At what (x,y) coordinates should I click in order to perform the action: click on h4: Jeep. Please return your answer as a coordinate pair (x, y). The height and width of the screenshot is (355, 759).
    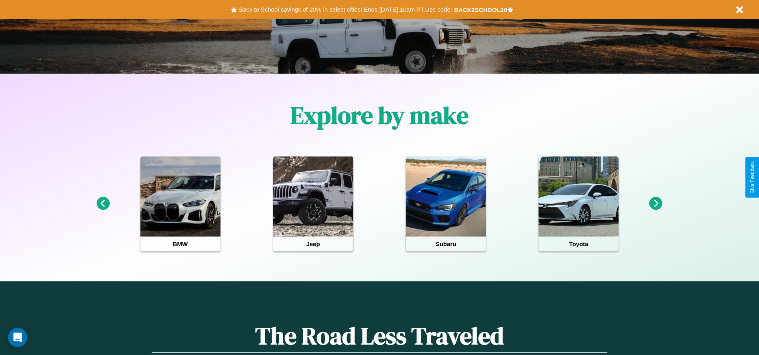
    Looking at the image, I should click on (313, 244).